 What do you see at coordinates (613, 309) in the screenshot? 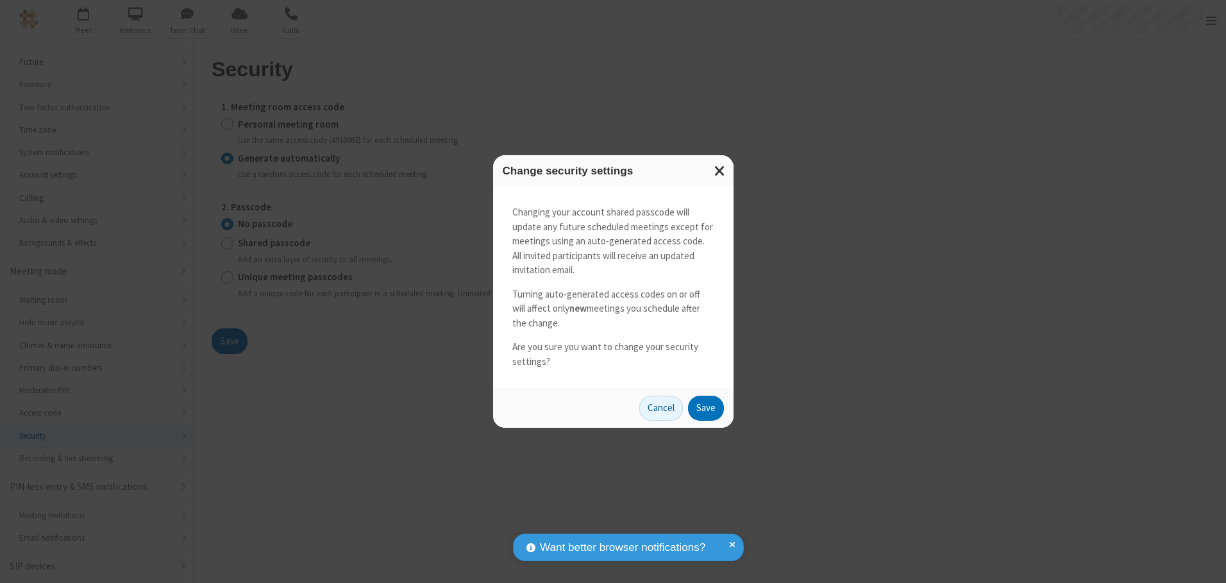
I see `p: Turning auto-generated access codes on or off will affect only meetings you schedule after the ch...` at bounding box center [613, 309].